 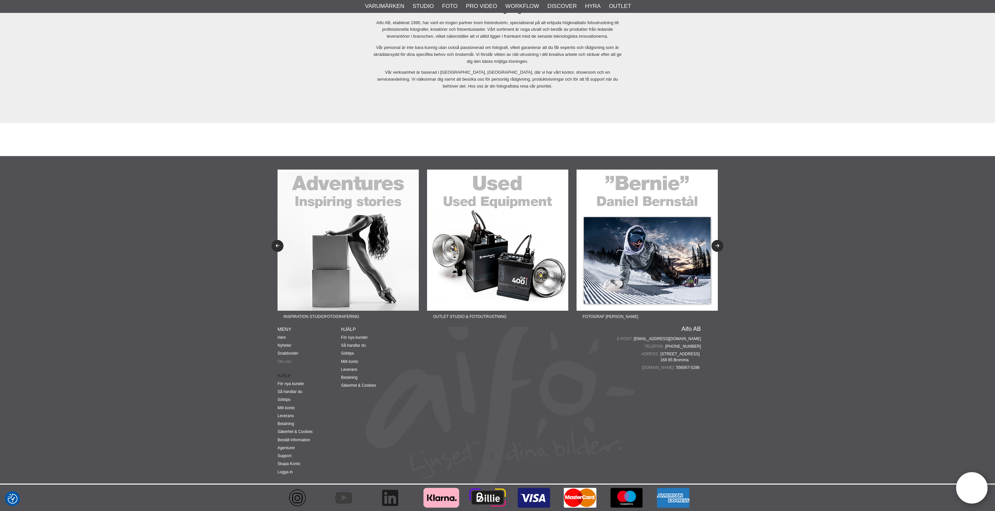 I want to click on a: Nyheter, so click(x=284, y=346).